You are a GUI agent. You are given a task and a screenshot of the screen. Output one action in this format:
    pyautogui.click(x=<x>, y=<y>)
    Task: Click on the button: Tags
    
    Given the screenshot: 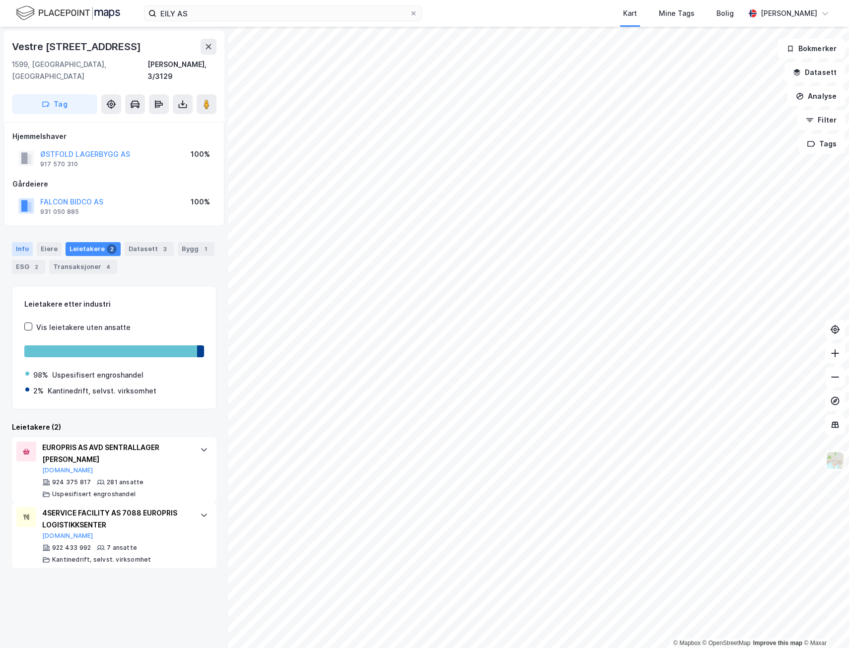 What is the action you would take?
    pyautogui.click(x=821, y=144)
    